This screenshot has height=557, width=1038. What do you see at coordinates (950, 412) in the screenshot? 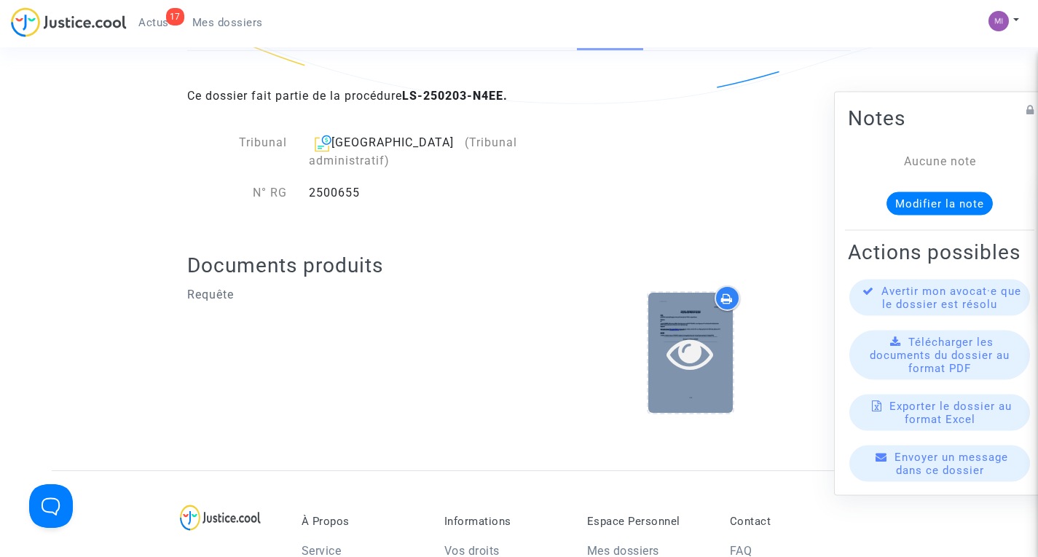
I see `span: Exporter le dossier au format Excel` at bounding box center [950, 412].